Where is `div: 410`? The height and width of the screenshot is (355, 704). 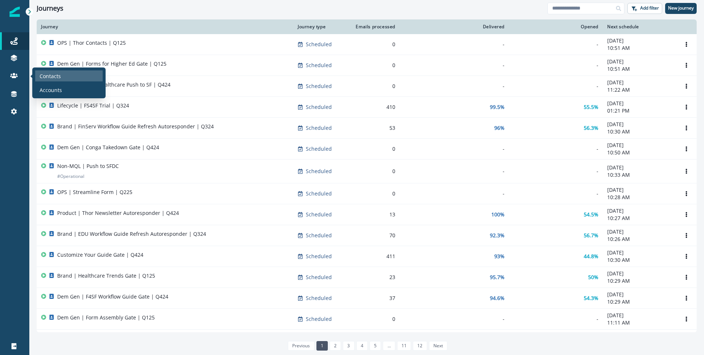 div: 410 is located at coordinates (374, 107).